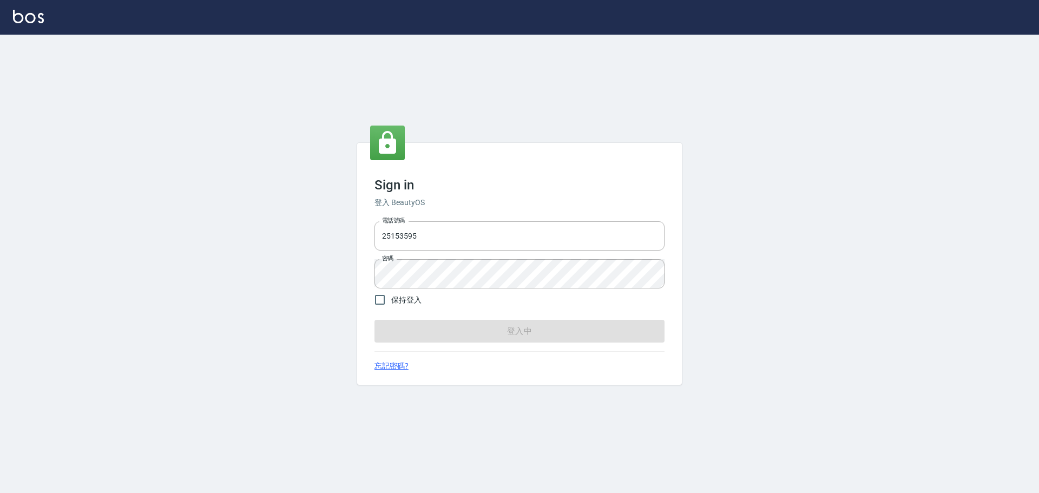 This screenshot has width=1039, height=493. I want to click on span: 保持登入, so click(406, 300).